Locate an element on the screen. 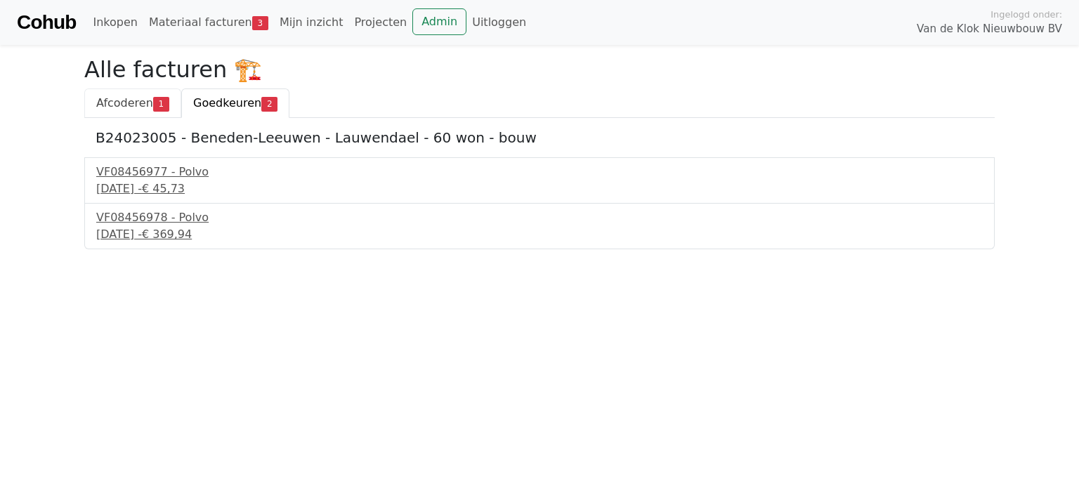  a: Goedkeuren2 is located at coordinates (235, 103).